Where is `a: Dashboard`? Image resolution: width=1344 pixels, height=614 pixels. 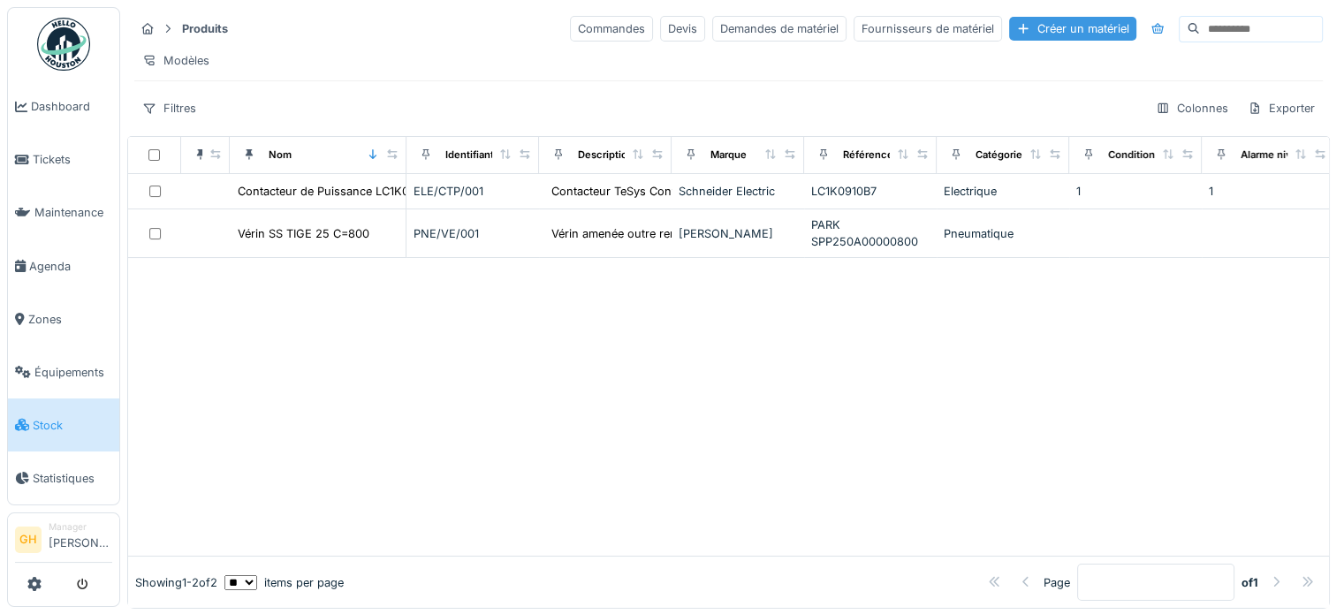 a: Dashboard is located at coordinates (64, 107).